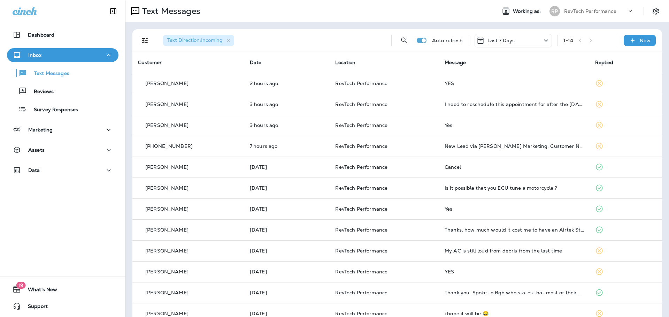  What do you see at coordinates (515, 292) in the screenshot?
I see `div: Thank you. Spoke to Bgb who states that most of their 3.8 swaps maintain those codes and they don...` at bounding box center [515, 292].